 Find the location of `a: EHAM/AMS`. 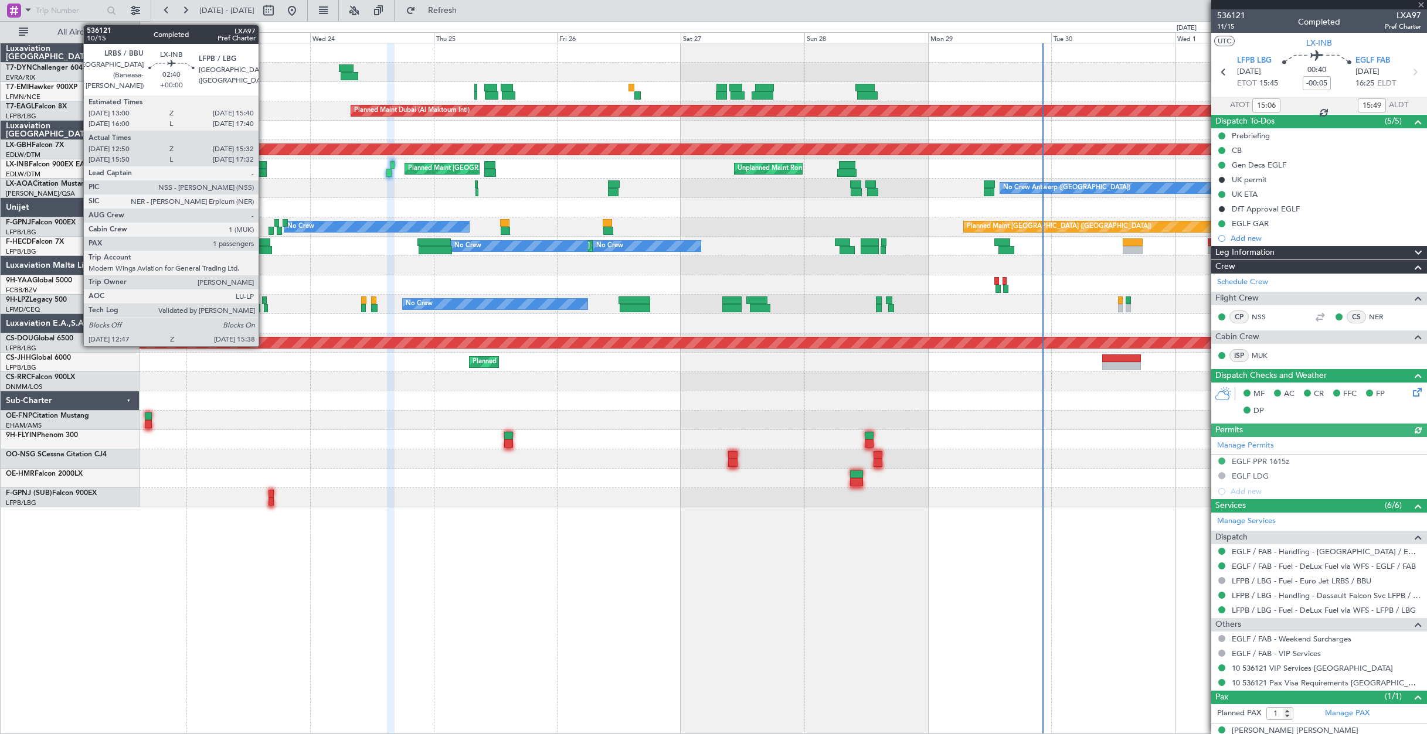

a: EHAM/AMS is located at coordinates (23, 425).